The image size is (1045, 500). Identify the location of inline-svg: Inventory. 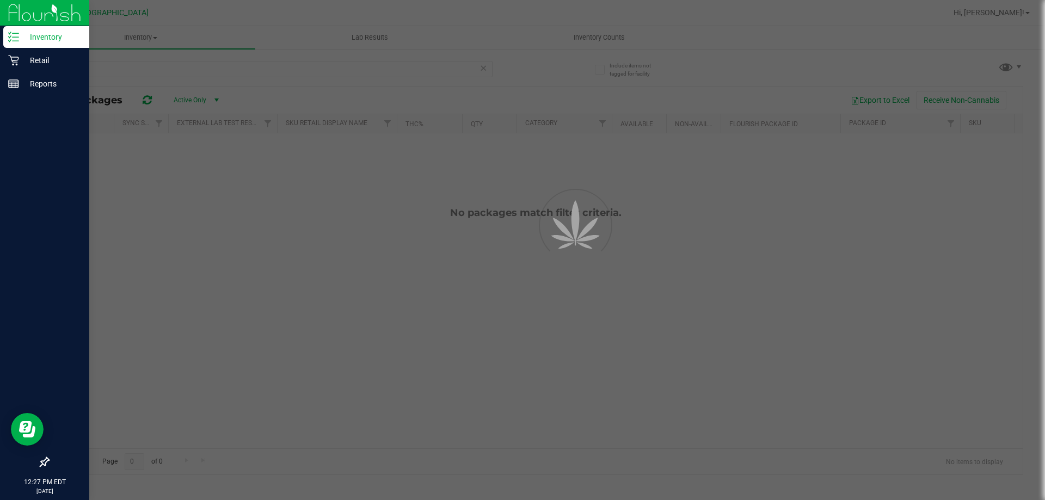
(14, 37).